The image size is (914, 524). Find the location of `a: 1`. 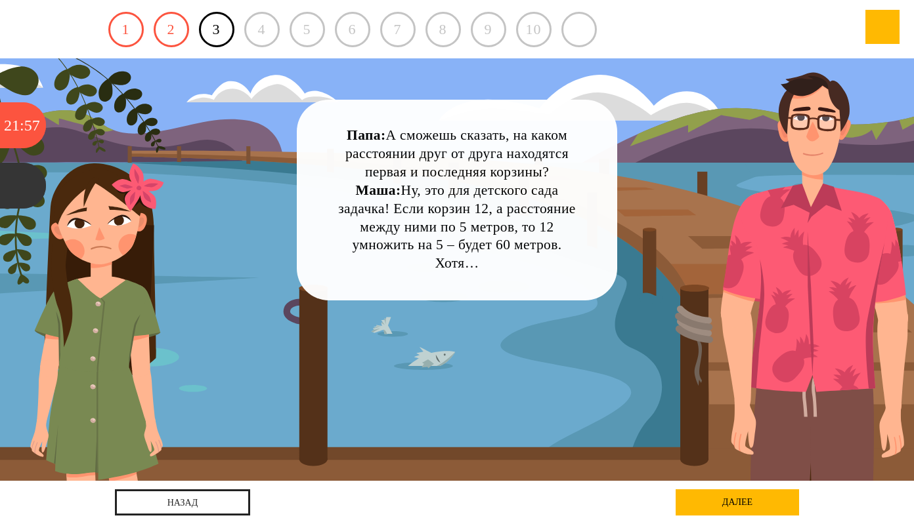

a: 1 is located at coordinates (126, 30).